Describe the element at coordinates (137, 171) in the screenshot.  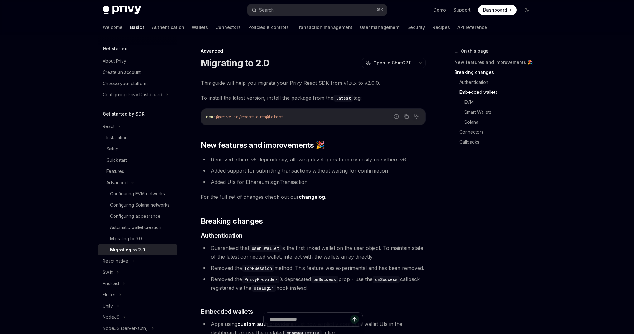
I see `a: Features` at that location.